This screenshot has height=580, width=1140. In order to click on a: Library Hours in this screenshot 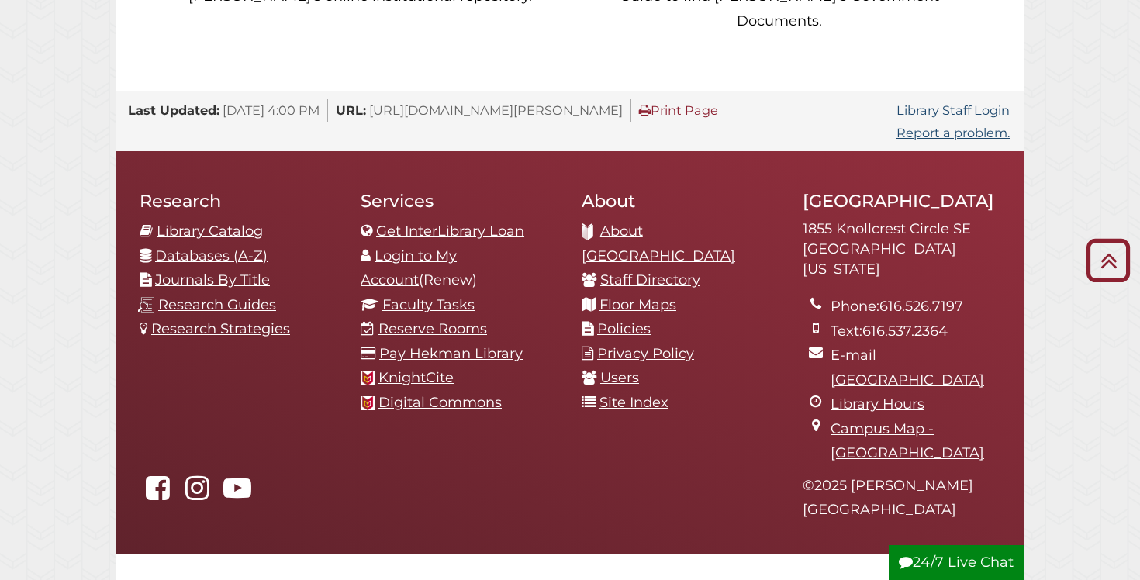, I will do `click(877, 404)`.